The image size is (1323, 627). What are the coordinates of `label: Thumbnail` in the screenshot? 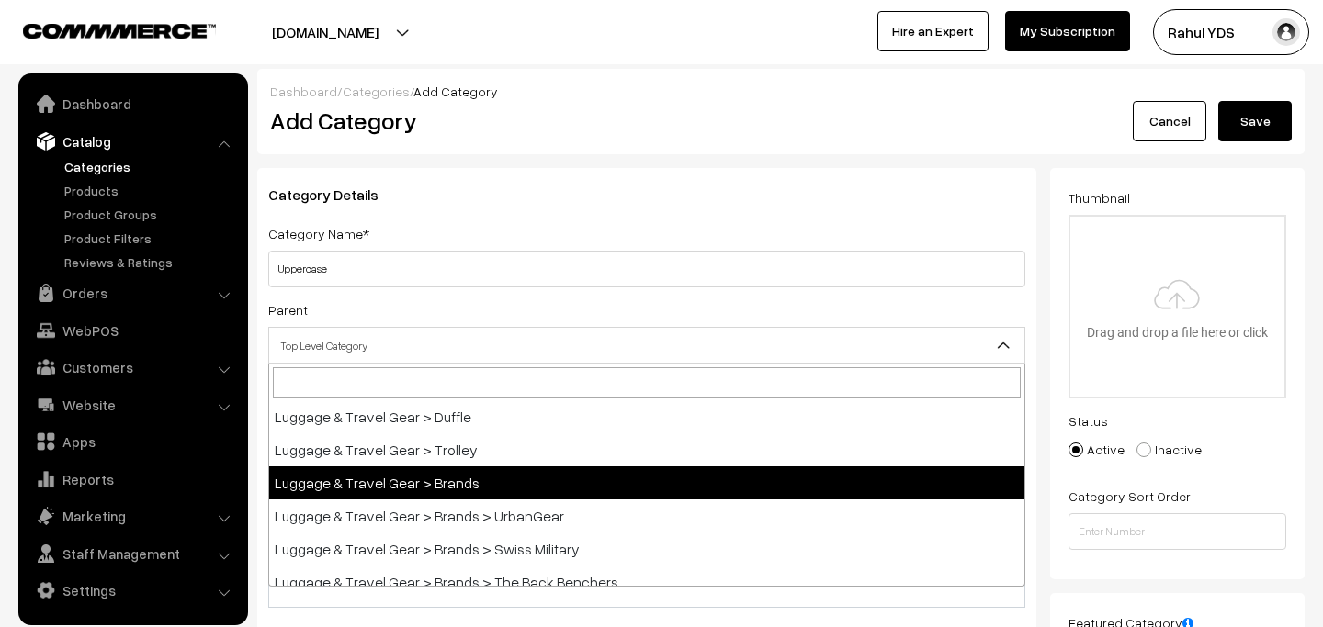 It's located at (1099, 197).